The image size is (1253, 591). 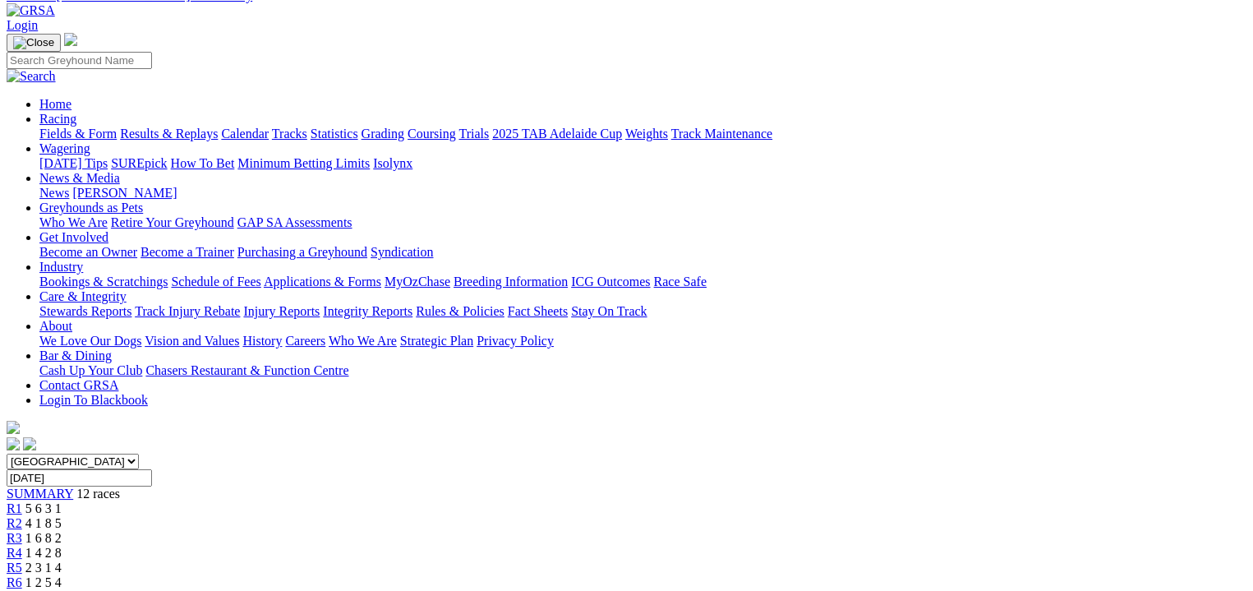 What do you see at coordinates (393, 163) in the screenshot?
I see `a: Isolynx` at bounding box center [393, 163].